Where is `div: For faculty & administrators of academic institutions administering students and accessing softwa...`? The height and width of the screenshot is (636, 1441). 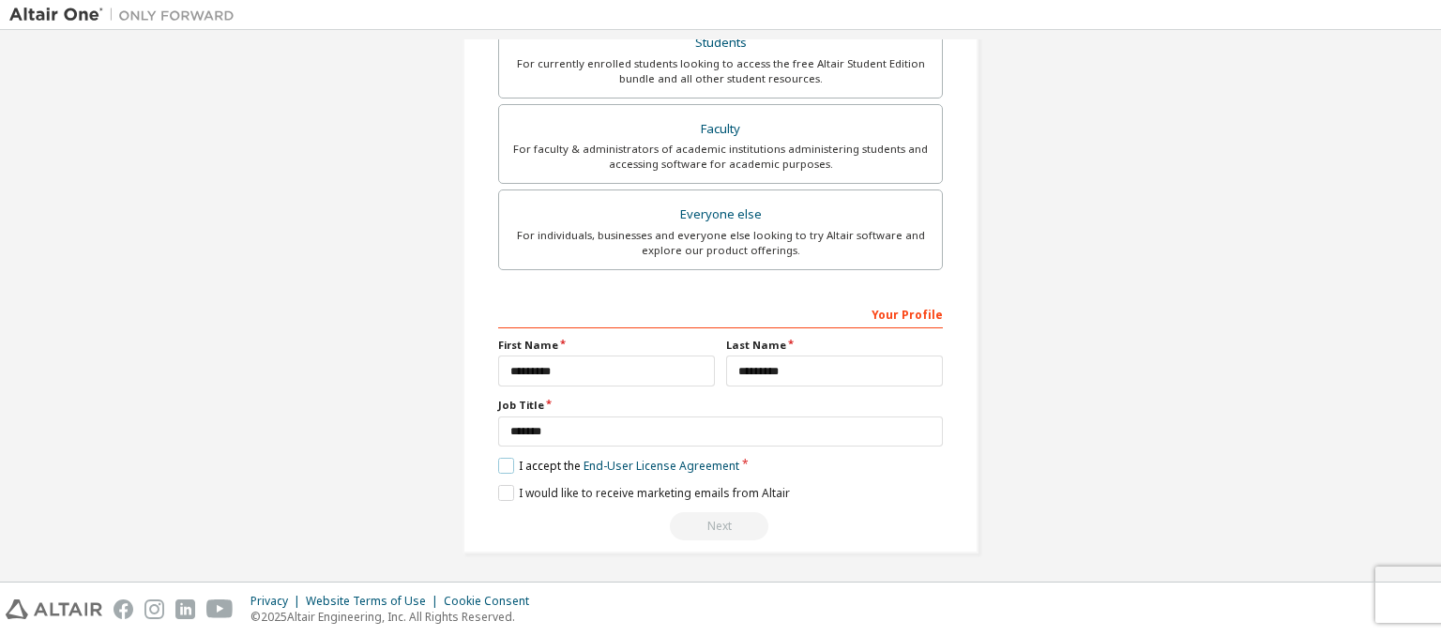
div: For faculty & administrators of academic institutions administering students and accessing softwa... is located at coordinates (721, 157).